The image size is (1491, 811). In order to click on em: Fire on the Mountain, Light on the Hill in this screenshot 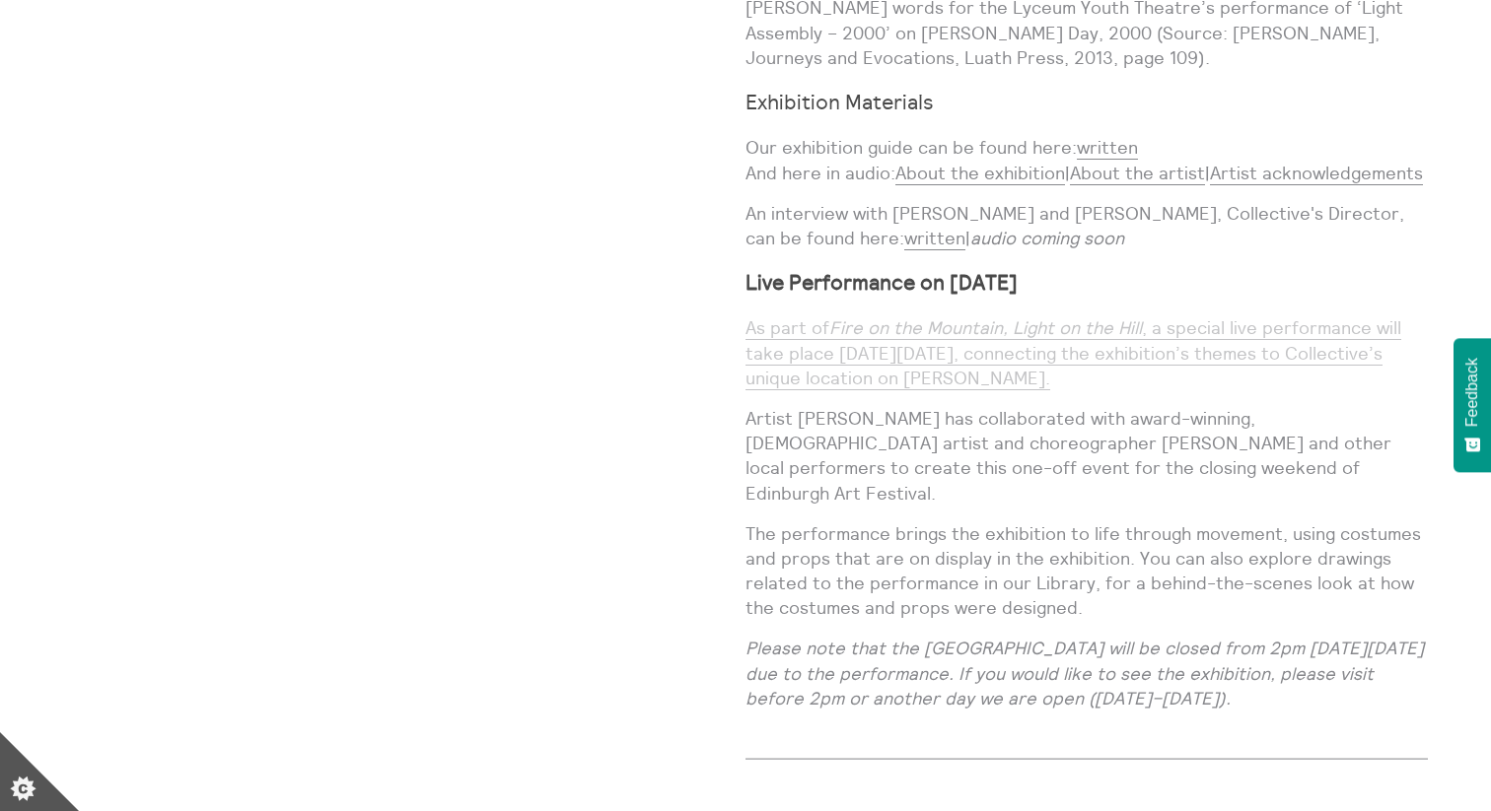, I will do `click(985, 327)`.